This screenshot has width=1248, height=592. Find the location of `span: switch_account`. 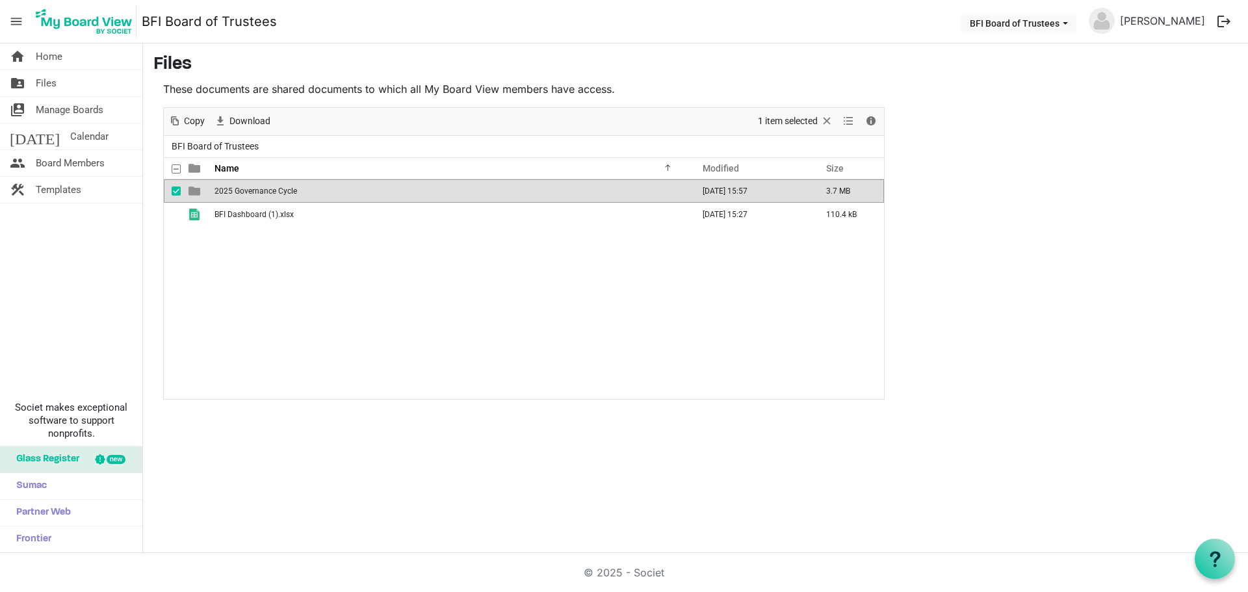

span: switch_account is located at coordinates (18, 110).